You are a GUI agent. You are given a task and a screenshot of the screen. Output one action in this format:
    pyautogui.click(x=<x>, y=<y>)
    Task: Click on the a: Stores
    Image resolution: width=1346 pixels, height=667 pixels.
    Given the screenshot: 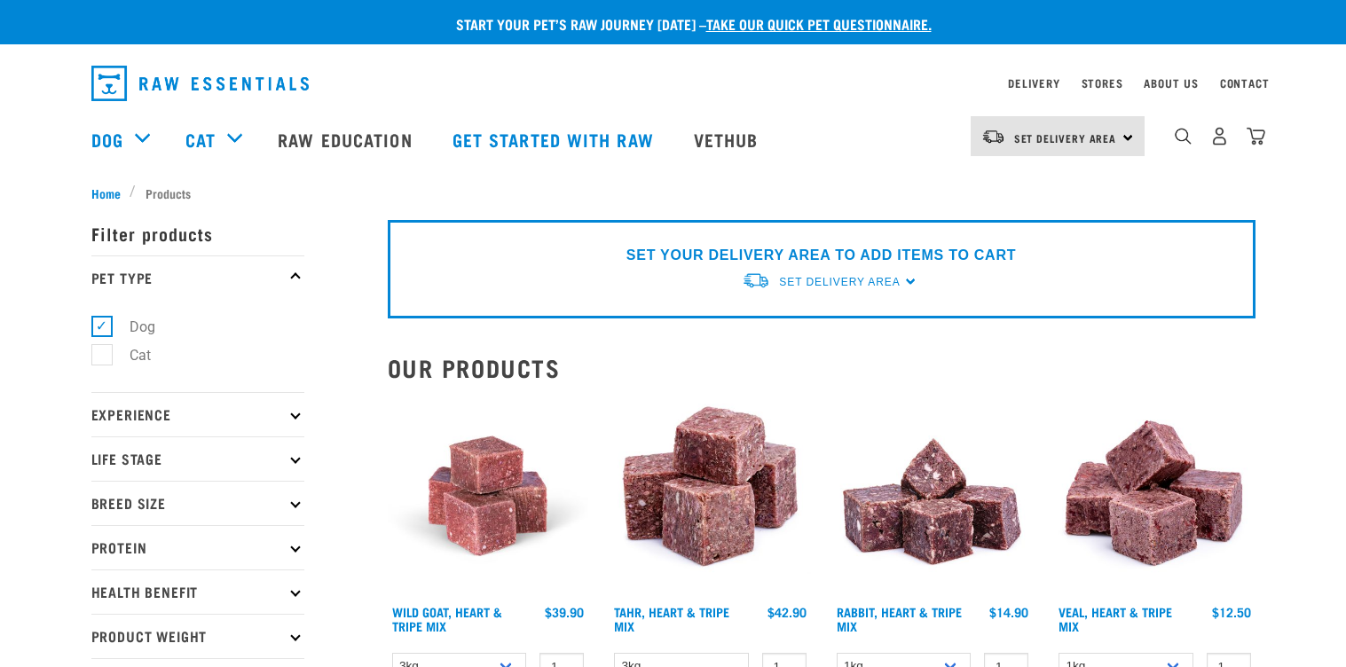 What is the action you would take?
    pyautogui.click(x=1102, y=83)
    